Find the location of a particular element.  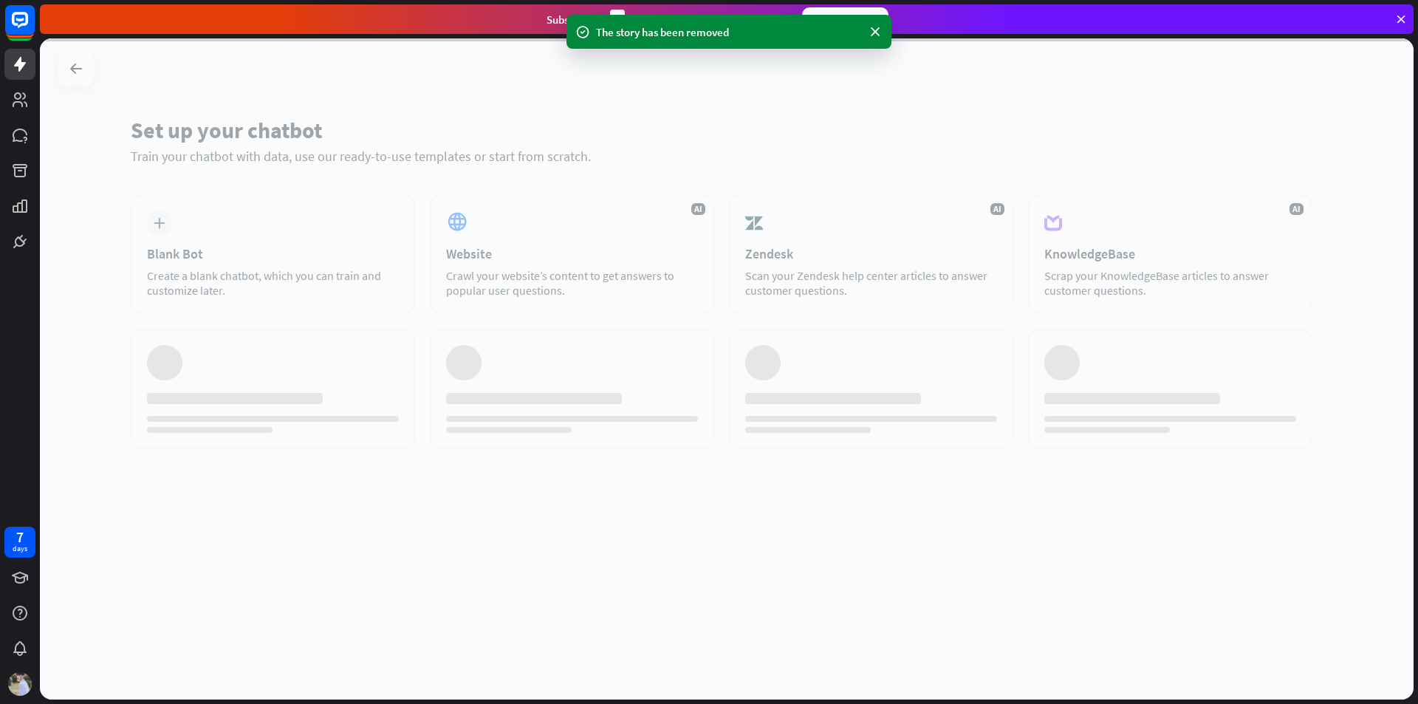

div: The story has been removed is located at coordinates (729, 32).